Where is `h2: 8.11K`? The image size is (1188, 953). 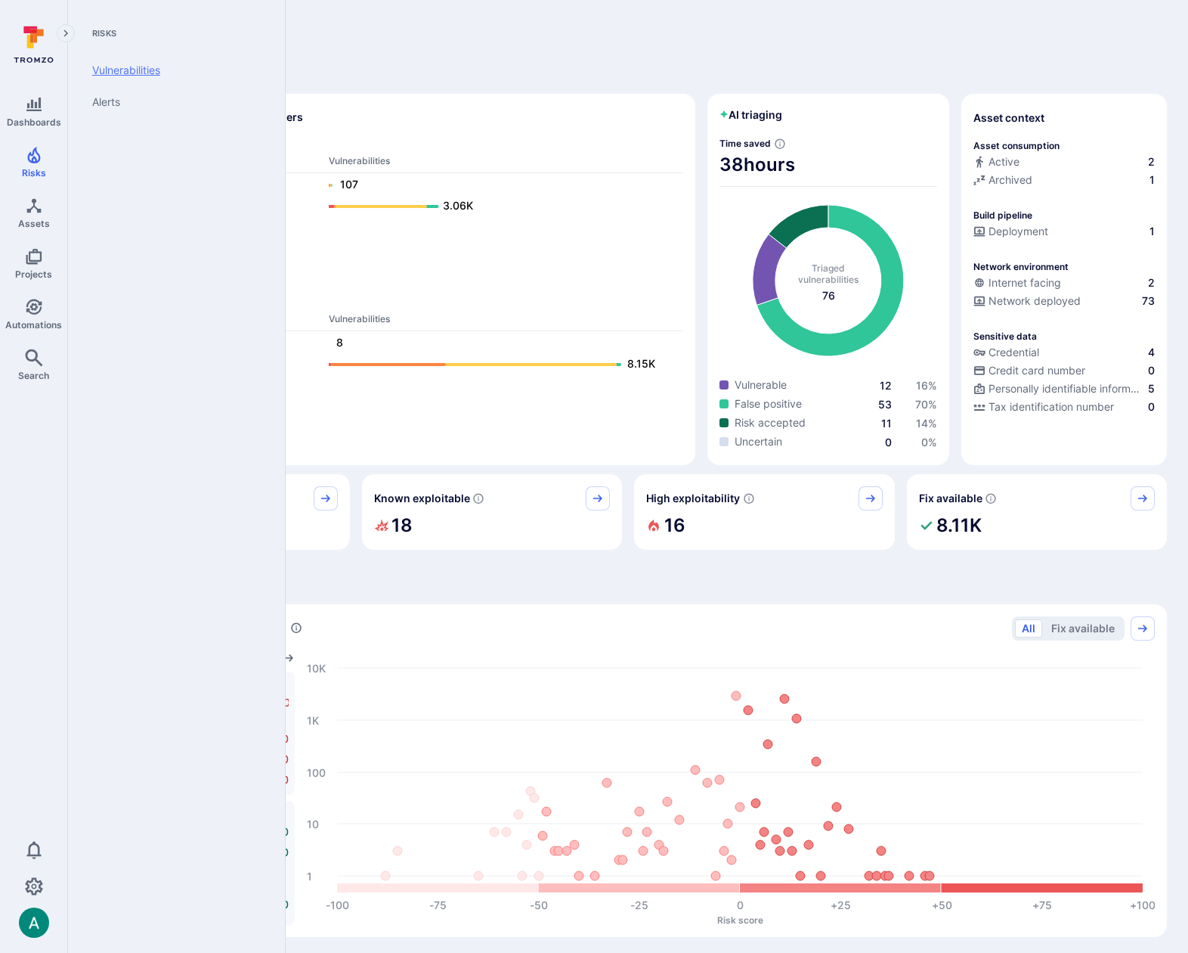 h2: 8.11K is located at coordinates (959, 525).